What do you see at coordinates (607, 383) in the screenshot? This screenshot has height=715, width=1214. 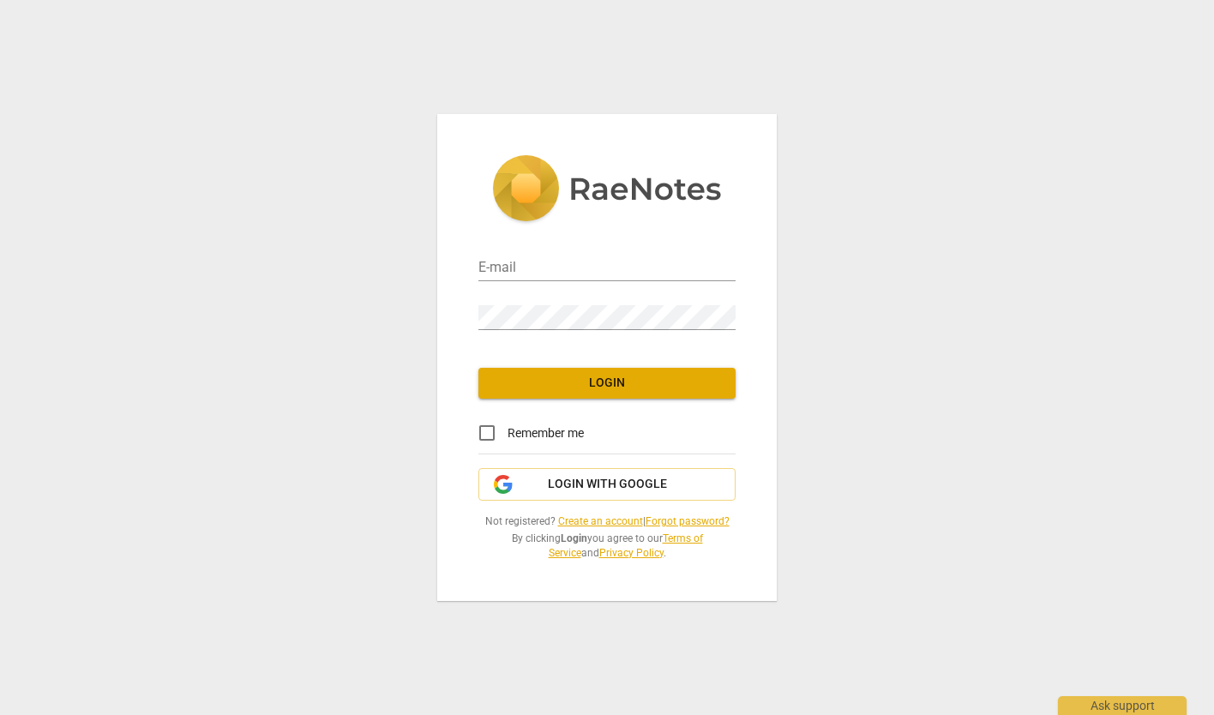 I see `span: Login` at bounding box center [607, 383].